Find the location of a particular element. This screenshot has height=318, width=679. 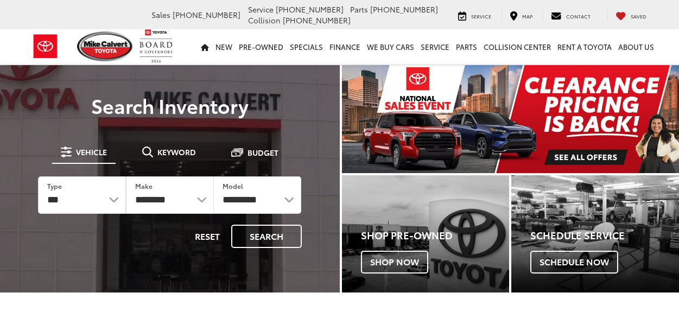

span: Contact is located at coordinates (578, 16).